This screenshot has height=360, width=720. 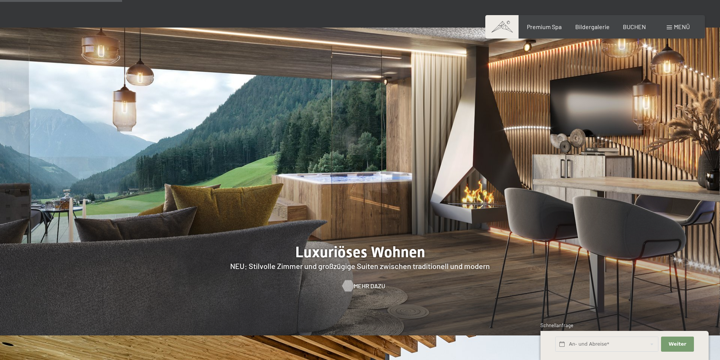 I want to click on span: Schnellanfrage, so click(x=557, y=325).